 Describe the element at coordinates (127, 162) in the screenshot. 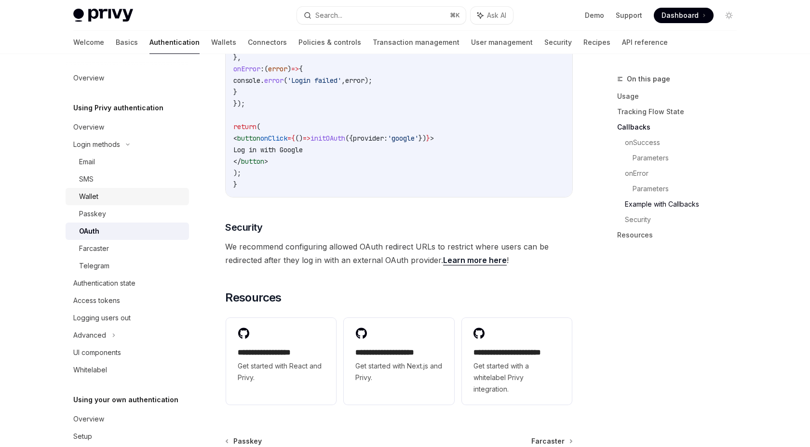

I see `a: Email` at that location.